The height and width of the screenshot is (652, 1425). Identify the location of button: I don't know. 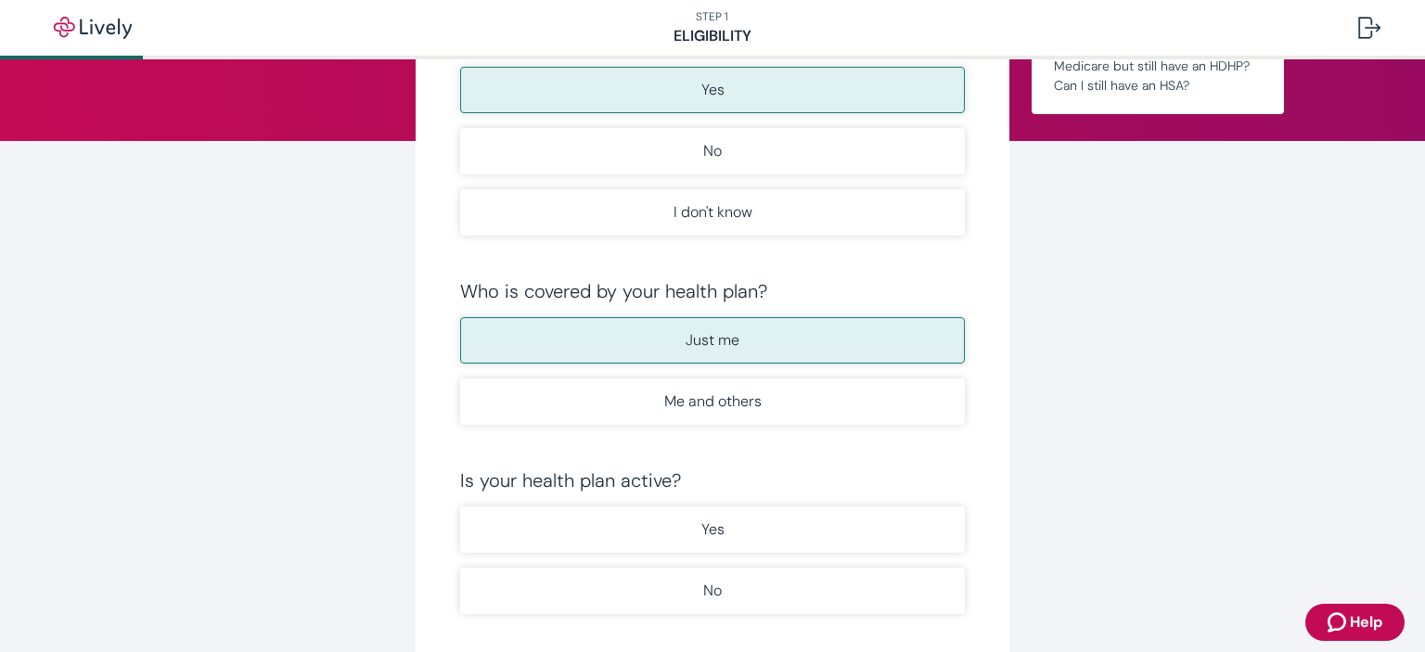
(713, 213).